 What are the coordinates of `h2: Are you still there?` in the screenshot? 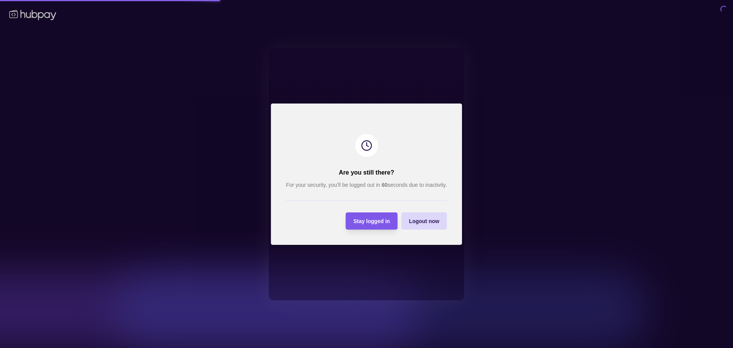 It's located at (366, 172).